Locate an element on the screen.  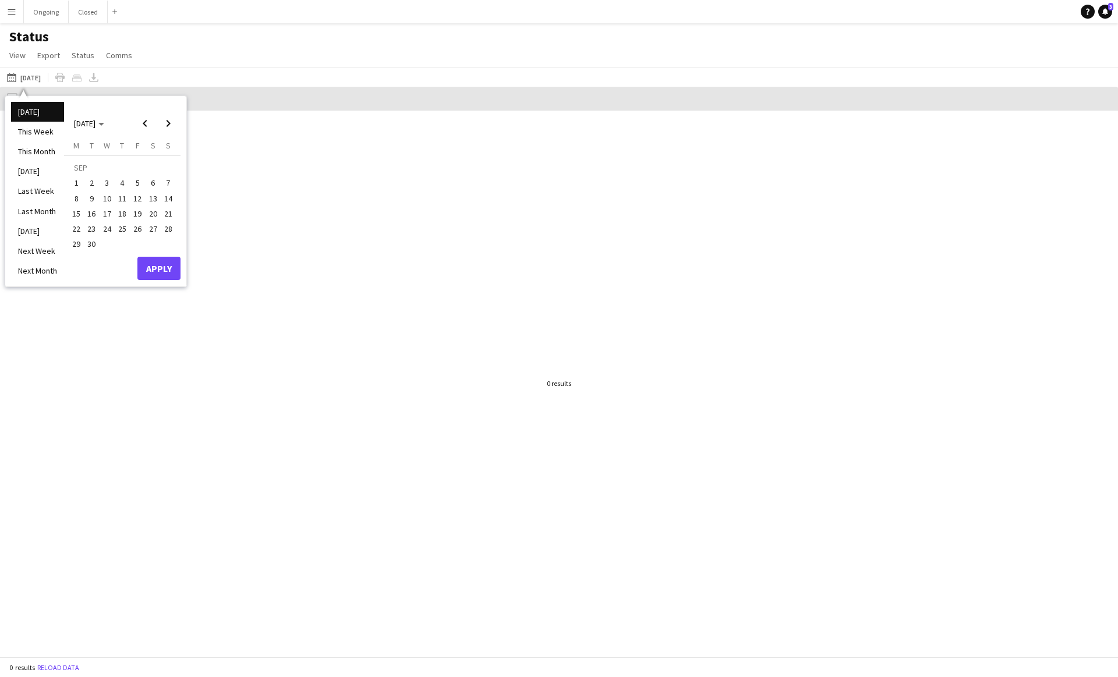
span: Export is located at coordinates (48, 55).